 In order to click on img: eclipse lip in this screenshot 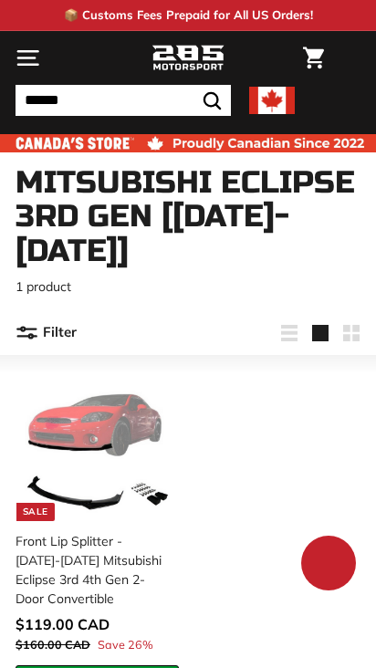, I will do `click(97, 446)`.